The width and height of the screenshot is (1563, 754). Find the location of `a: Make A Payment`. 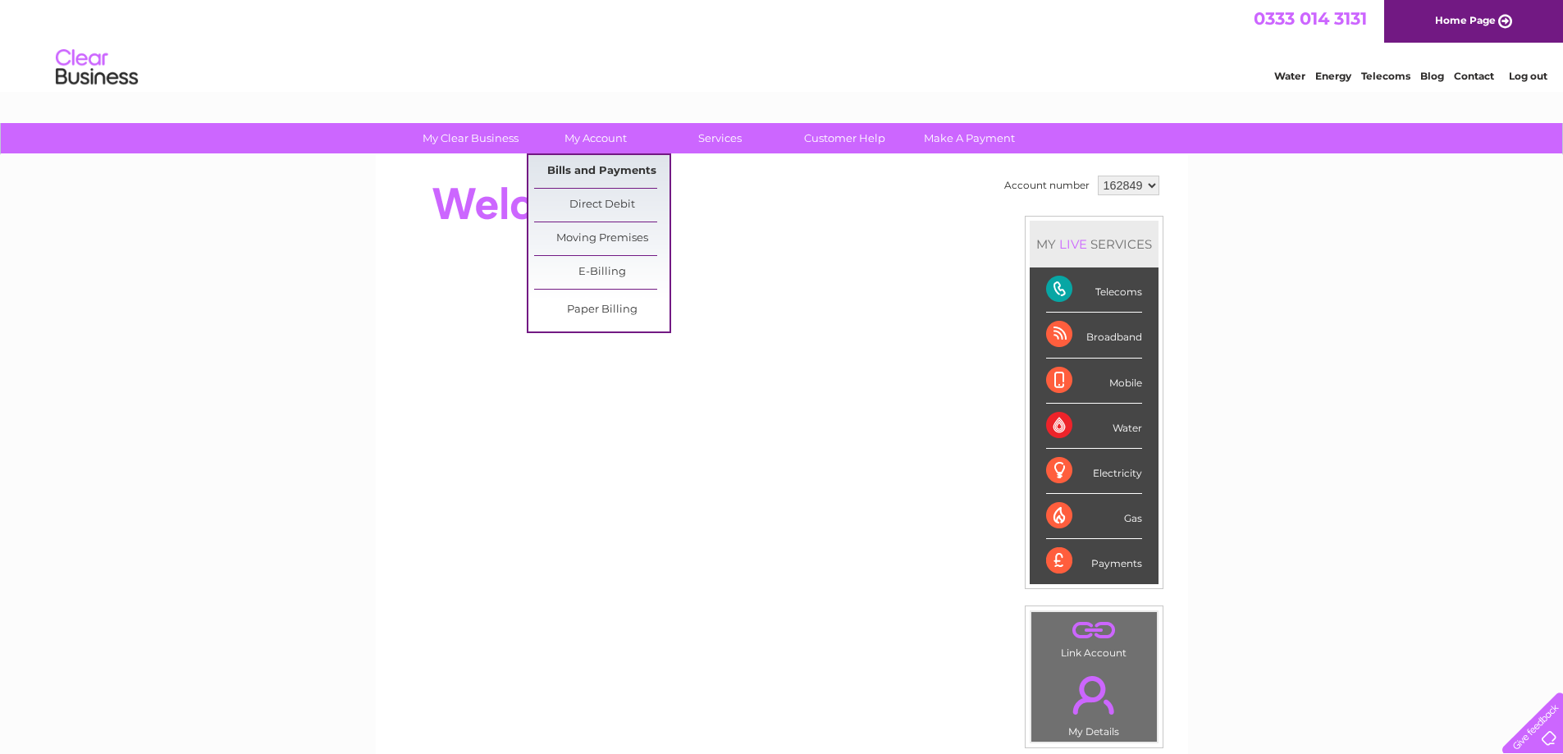

a: Make A Payment is located at coordinates (969, 138).